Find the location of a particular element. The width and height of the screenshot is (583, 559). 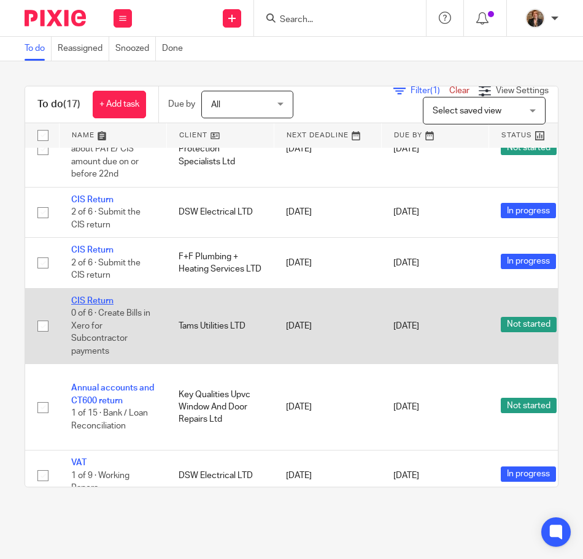

a: + Add task is located at coordinates (119, 104).